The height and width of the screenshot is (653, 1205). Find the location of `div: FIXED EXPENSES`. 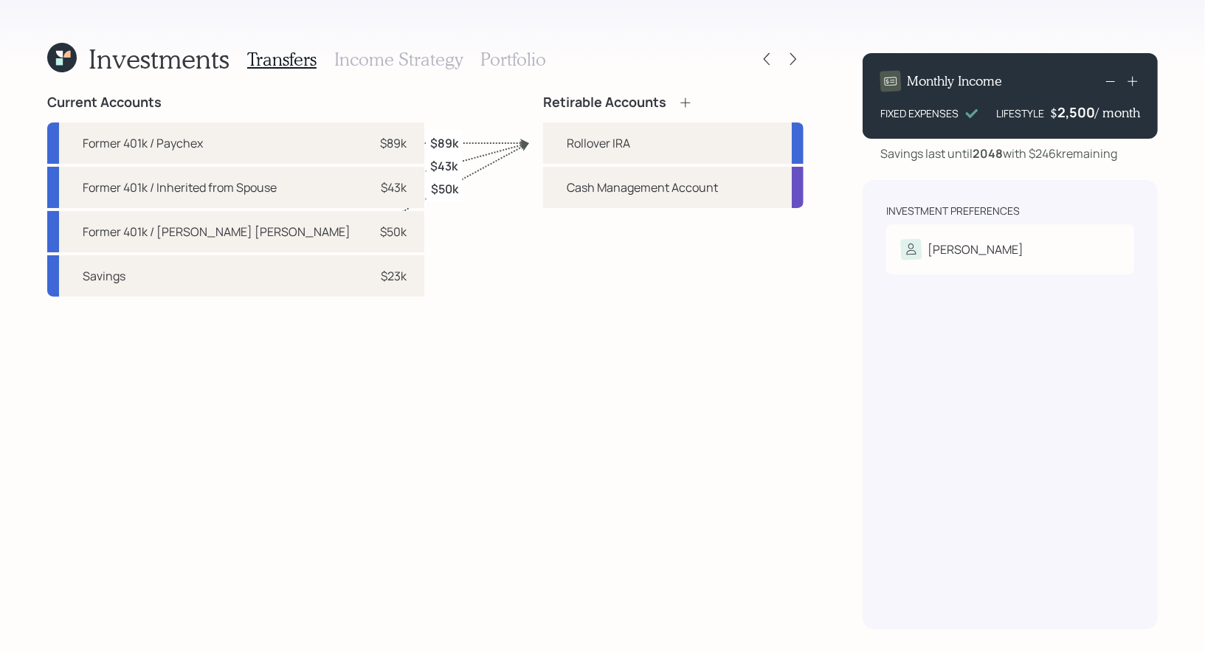

div: FIXED EXPENSES is located at coordinates (920, 113).